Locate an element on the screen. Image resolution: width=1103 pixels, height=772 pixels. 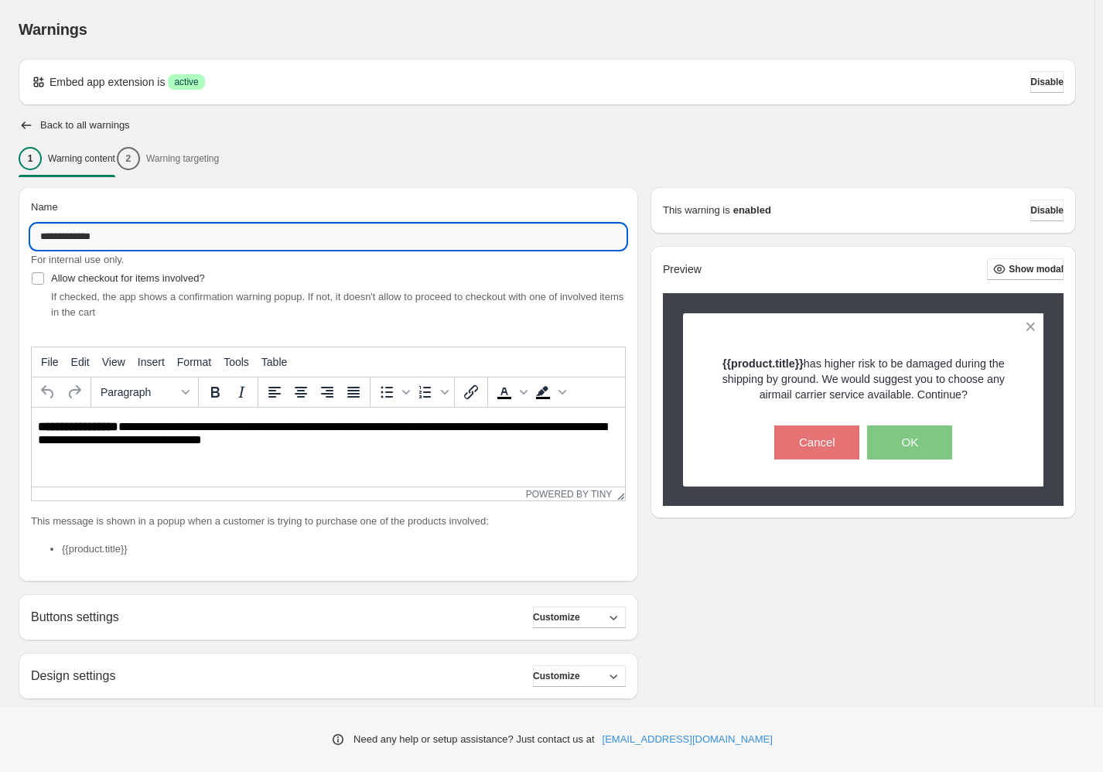
h2: Buttons settings is located at coordinates (75, 616).